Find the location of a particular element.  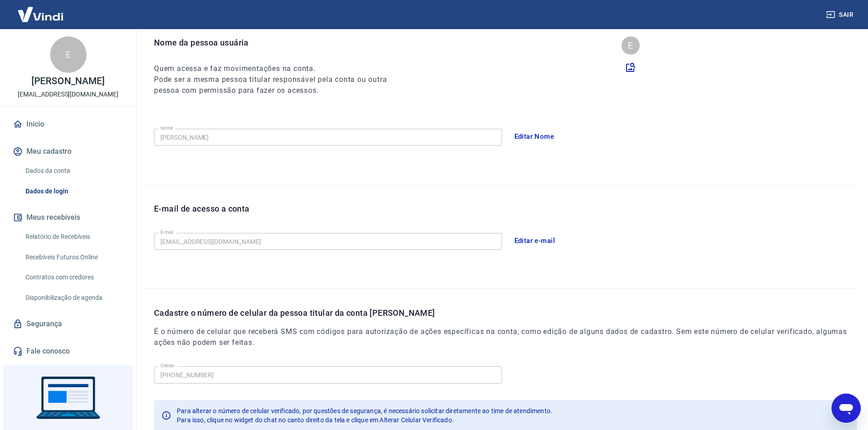

h6: É o número de celular que receberá SMS com códigos para autorização de ações específicas na conta... is located at coordinates (505, 337).